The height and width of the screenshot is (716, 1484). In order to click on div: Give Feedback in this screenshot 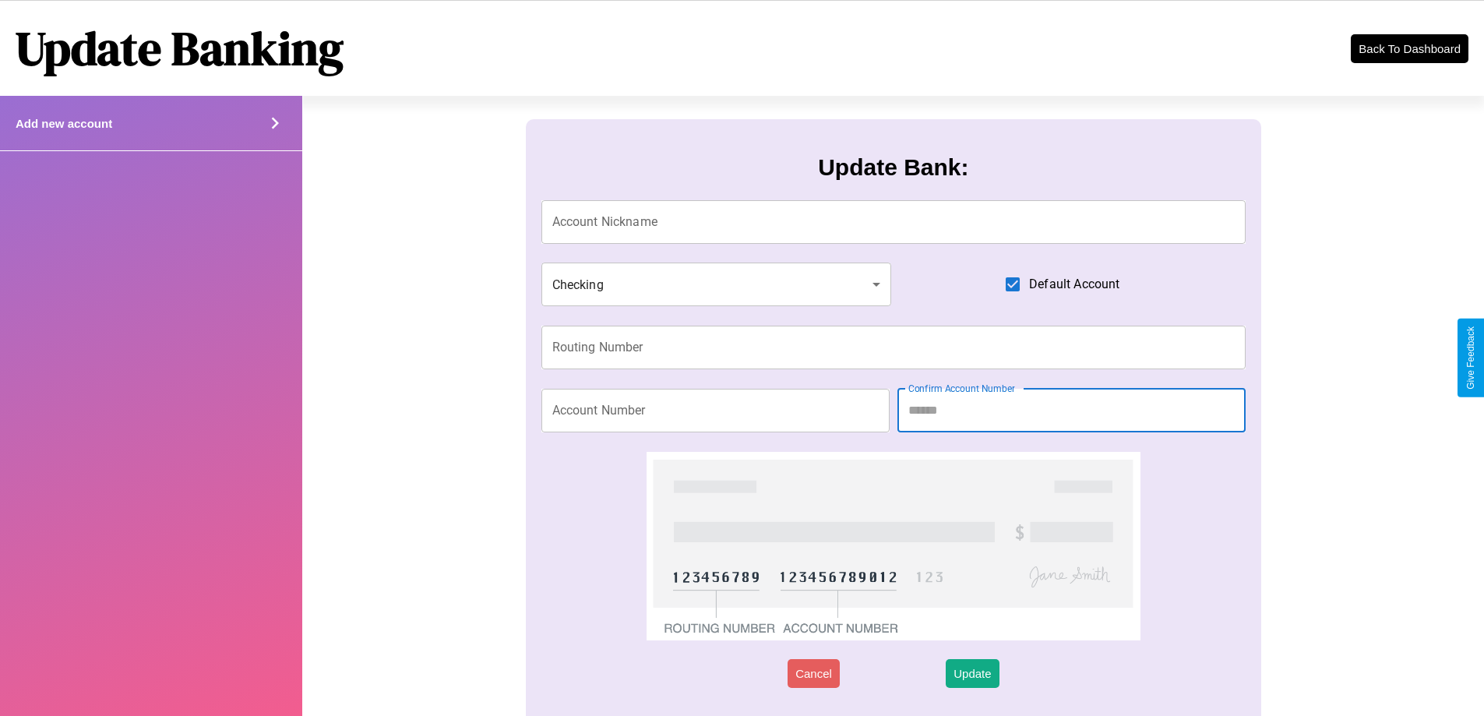, I will do `click(1471, 358)`.